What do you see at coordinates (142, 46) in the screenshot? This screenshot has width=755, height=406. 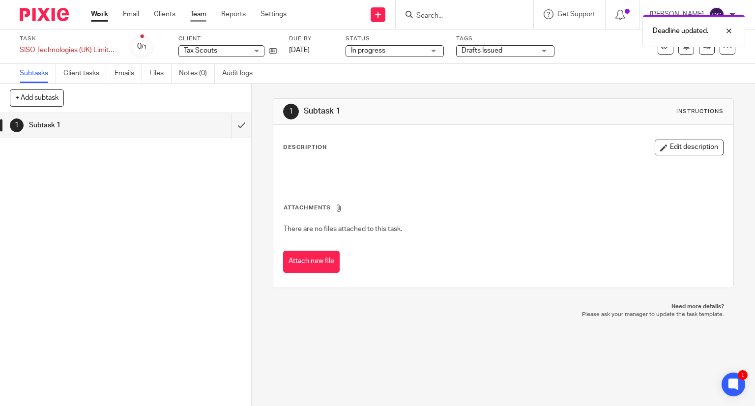 I see `div: 0` at bounding box center [142, 46].